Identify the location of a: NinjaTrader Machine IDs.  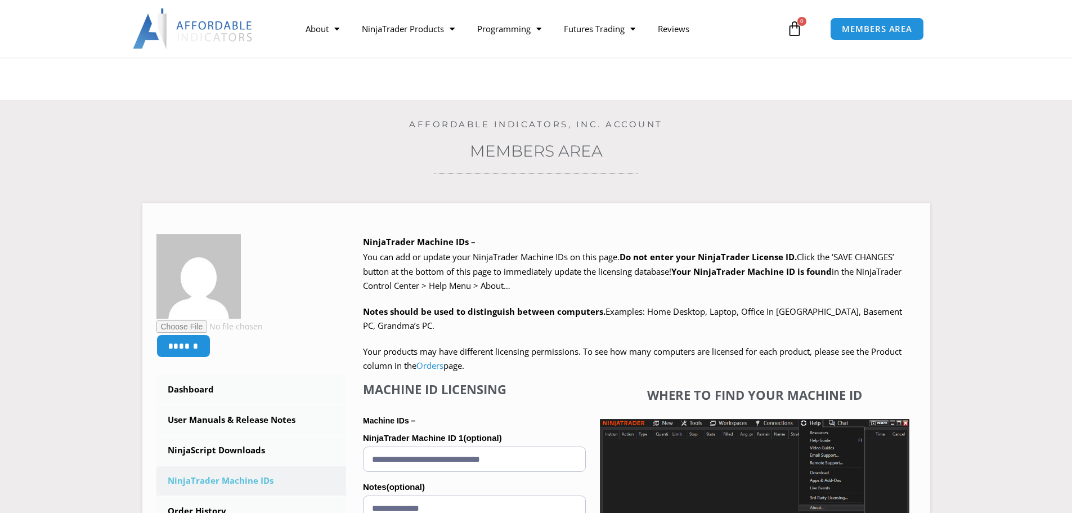
(252, 481).